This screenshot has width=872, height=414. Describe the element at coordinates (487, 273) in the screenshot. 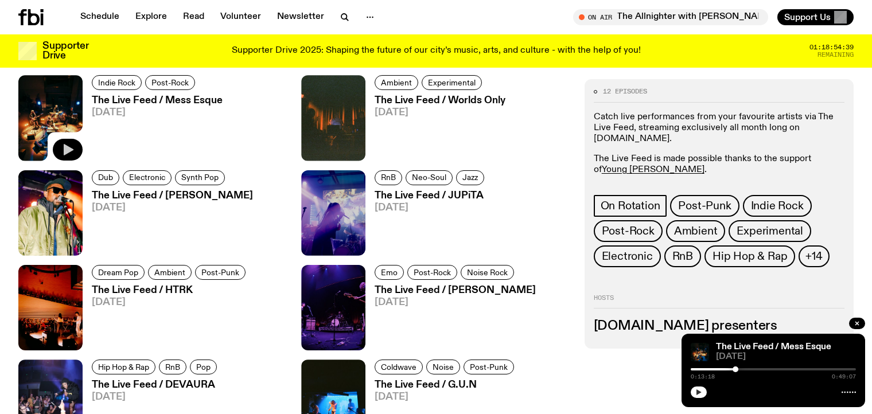

I see `a: Noise Rock` at that location.